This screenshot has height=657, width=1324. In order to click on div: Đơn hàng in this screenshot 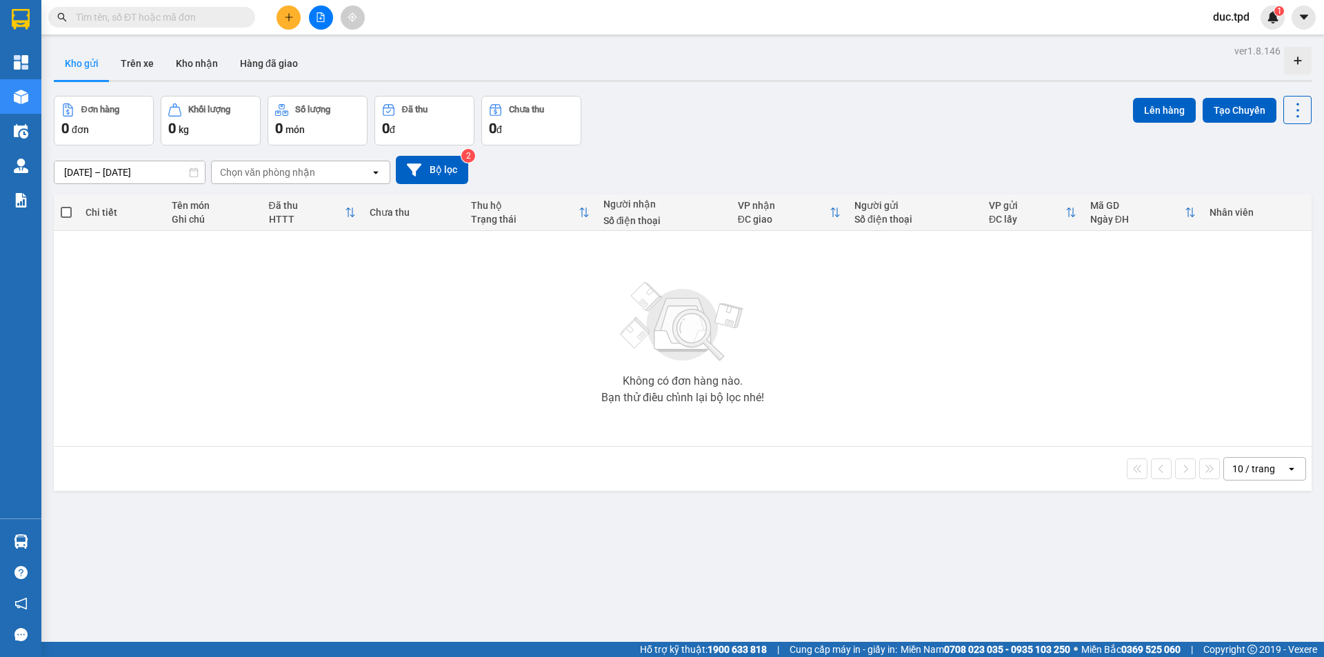, I will do `click(100, 110)`.